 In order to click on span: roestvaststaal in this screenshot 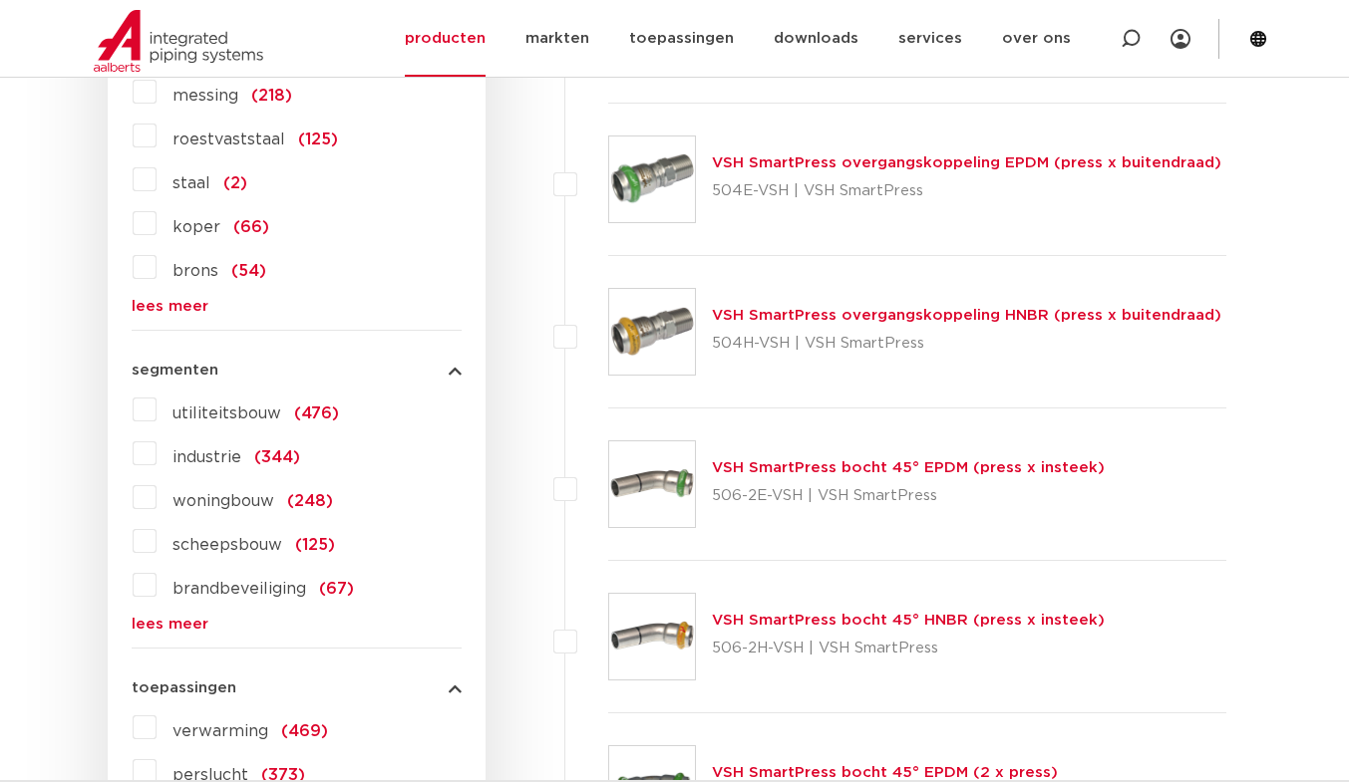, I will do `click(228, 140)`.